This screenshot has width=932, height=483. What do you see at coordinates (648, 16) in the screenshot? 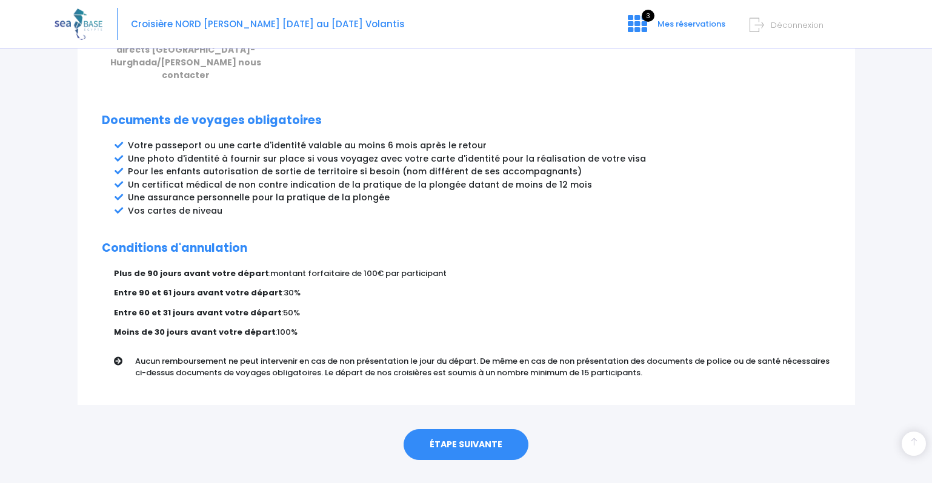
I see `span: 3` at bounding box center [648, 16].